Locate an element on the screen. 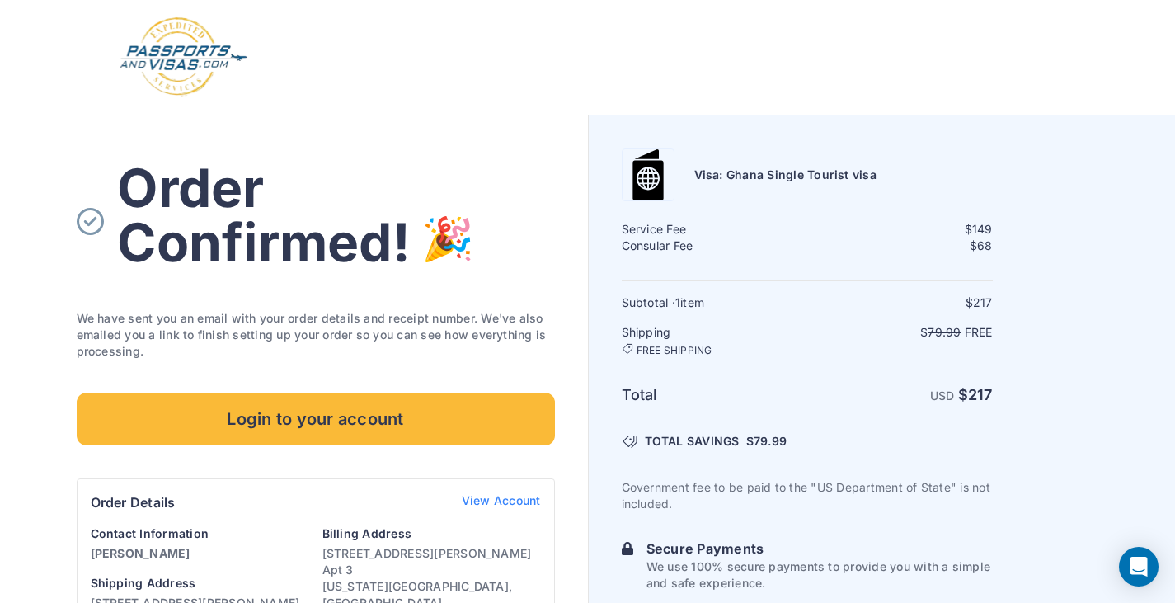 The width and height of the screenshot is (1175, 603). span: Free is located at coordinates (978, 331).